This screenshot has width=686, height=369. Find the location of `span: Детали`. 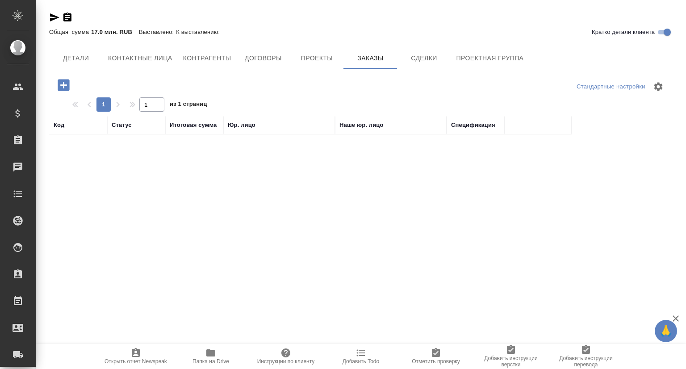

span: Детали is located at coordinates (76, 58).